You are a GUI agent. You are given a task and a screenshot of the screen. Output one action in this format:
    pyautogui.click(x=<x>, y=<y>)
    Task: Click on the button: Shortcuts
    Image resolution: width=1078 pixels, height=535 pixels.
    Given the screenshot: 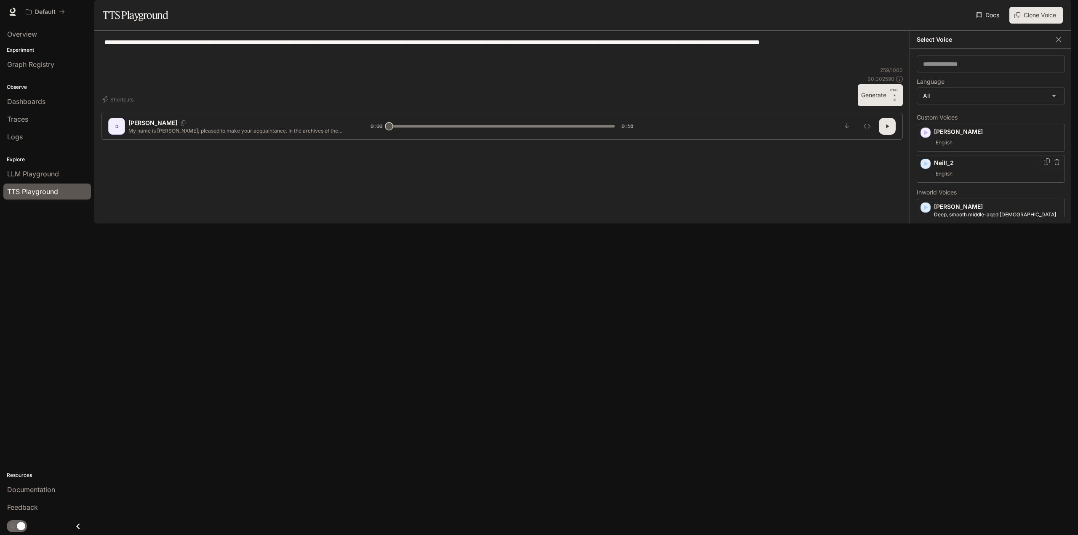 What is the action you would take?
    pyautogui.click(x=119, y=99)
    